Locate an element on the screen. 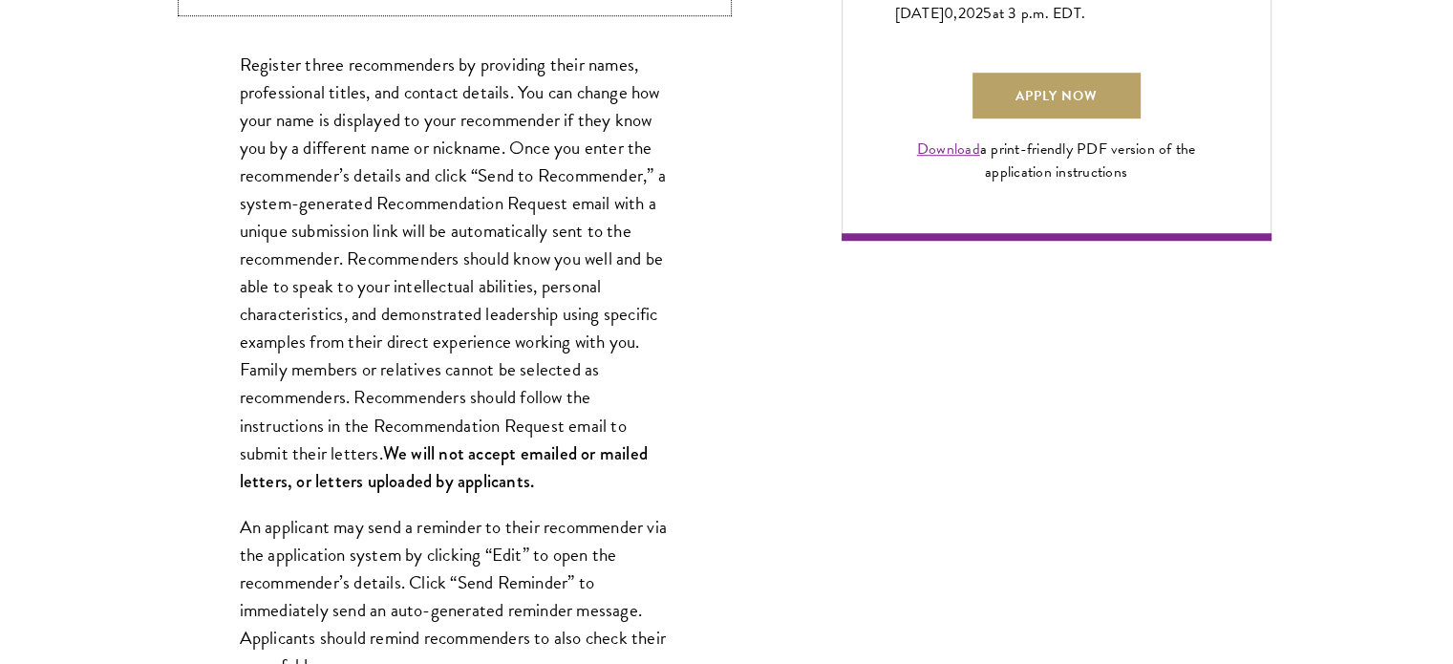  strong: We will not accept emailed or mailed letters, or letters uploaded by applicants. is located at coordinates (443, 467).